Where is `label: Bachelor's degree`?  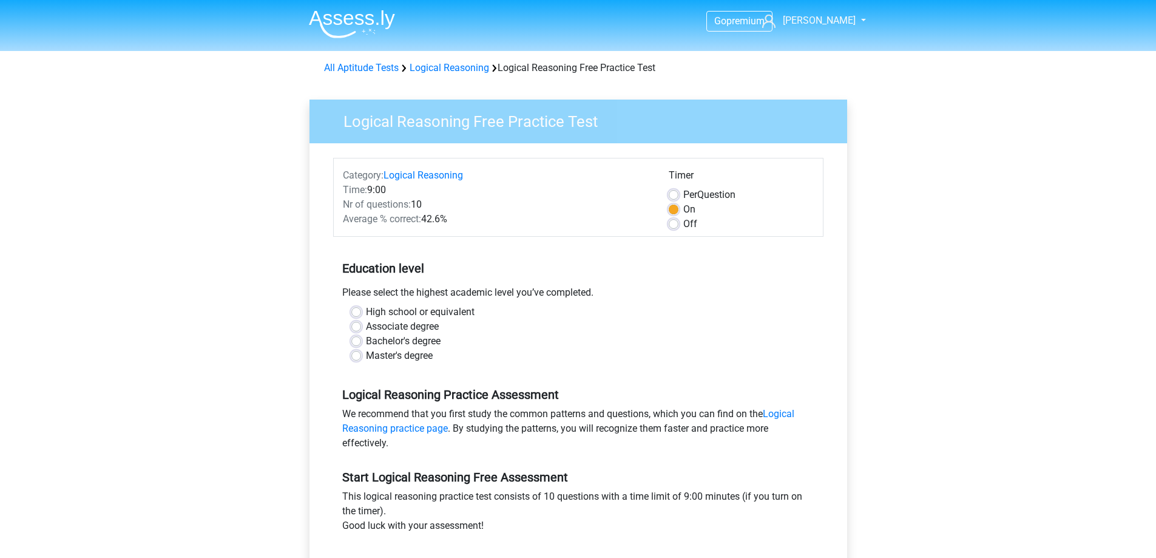
label: Bachelor's degree is located at coordinates (403, 341).